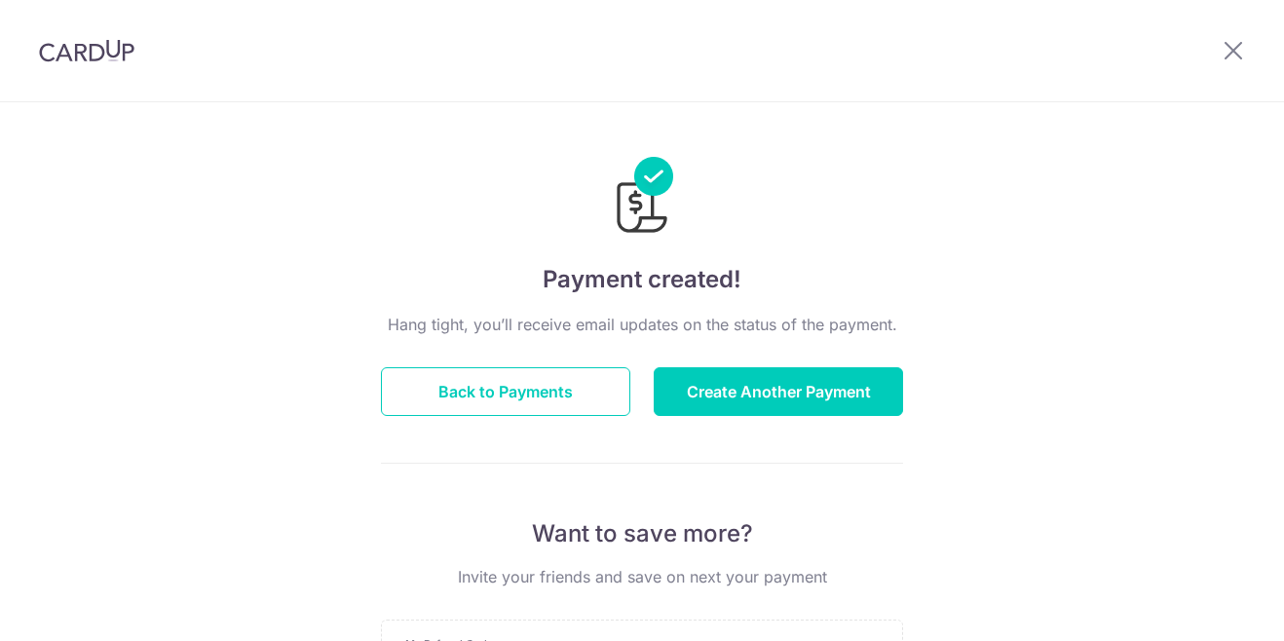 The height and width of the screenshot is (641, 1284). I want to click on img: Payments, so click(642, 198).